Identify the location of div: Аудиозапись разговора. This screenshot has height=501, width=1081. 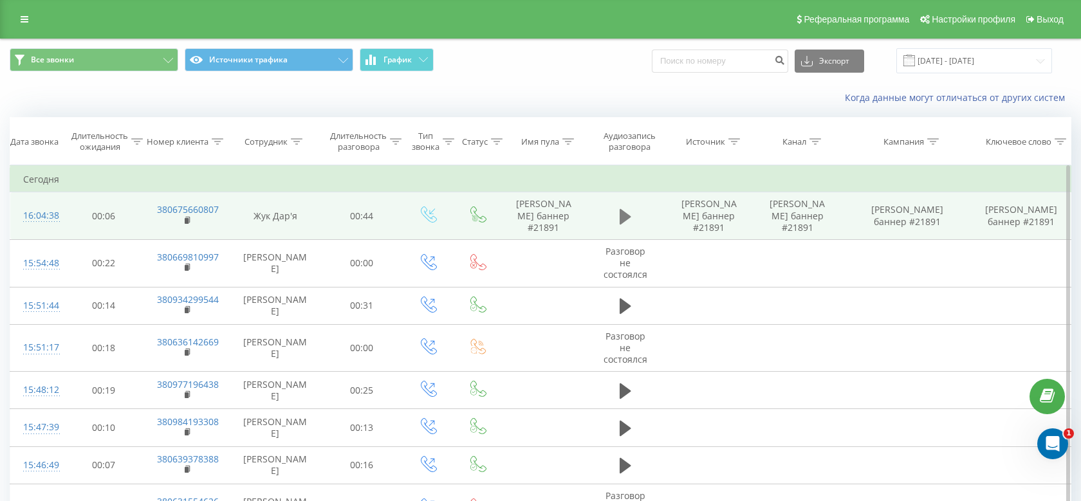
(629, 142).